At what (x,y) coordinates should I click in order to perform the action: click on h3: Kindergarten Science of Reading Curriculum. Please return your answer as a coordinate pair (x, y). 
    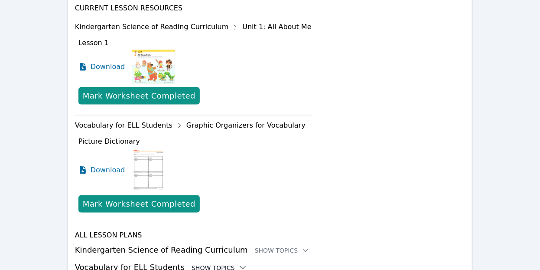
    Looking at the image, I should click on (270, 250).